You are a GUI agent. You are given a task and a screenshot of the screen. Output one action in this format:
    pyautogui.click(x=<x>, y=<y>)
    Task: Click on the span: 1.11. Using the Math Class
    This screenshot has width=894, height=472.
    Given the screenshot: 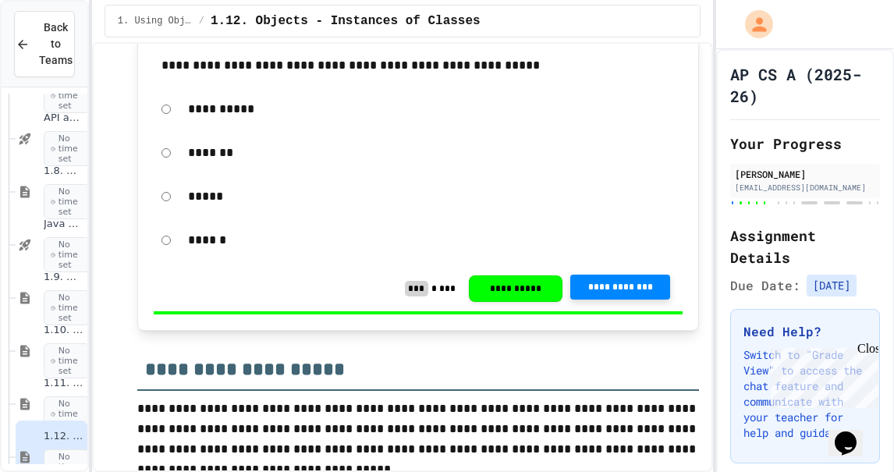 What is the action you would take?
    pyautogui.click(x=64, y=383)
    